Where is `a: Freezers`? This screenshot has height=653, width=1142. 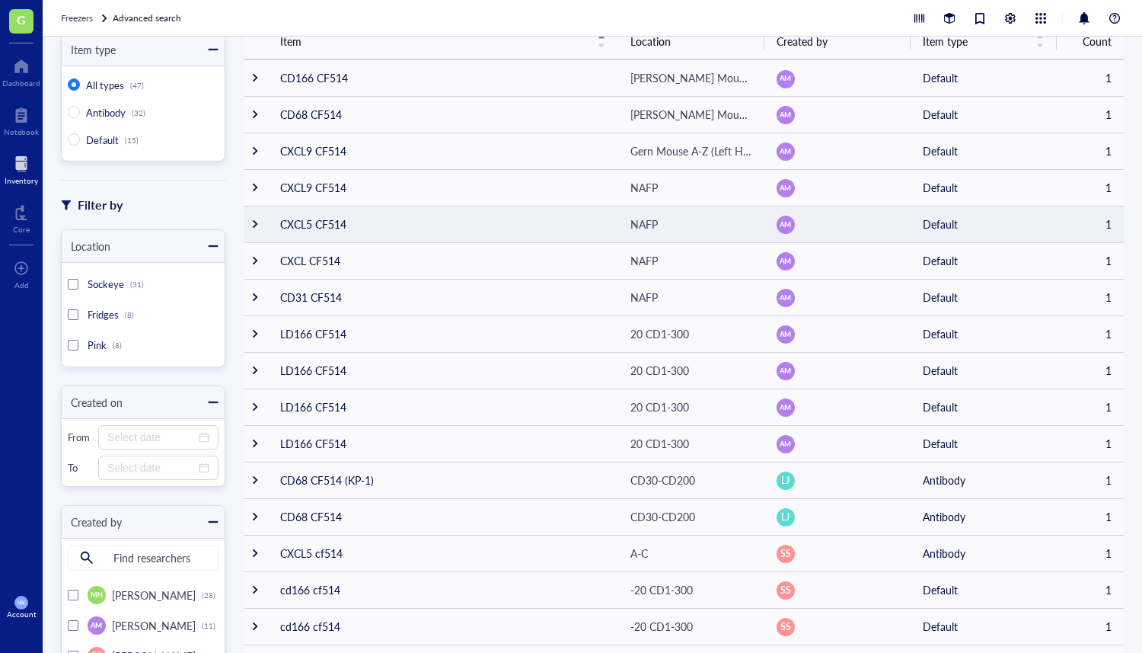
a: Freezers is located at coordinates (85, 18).